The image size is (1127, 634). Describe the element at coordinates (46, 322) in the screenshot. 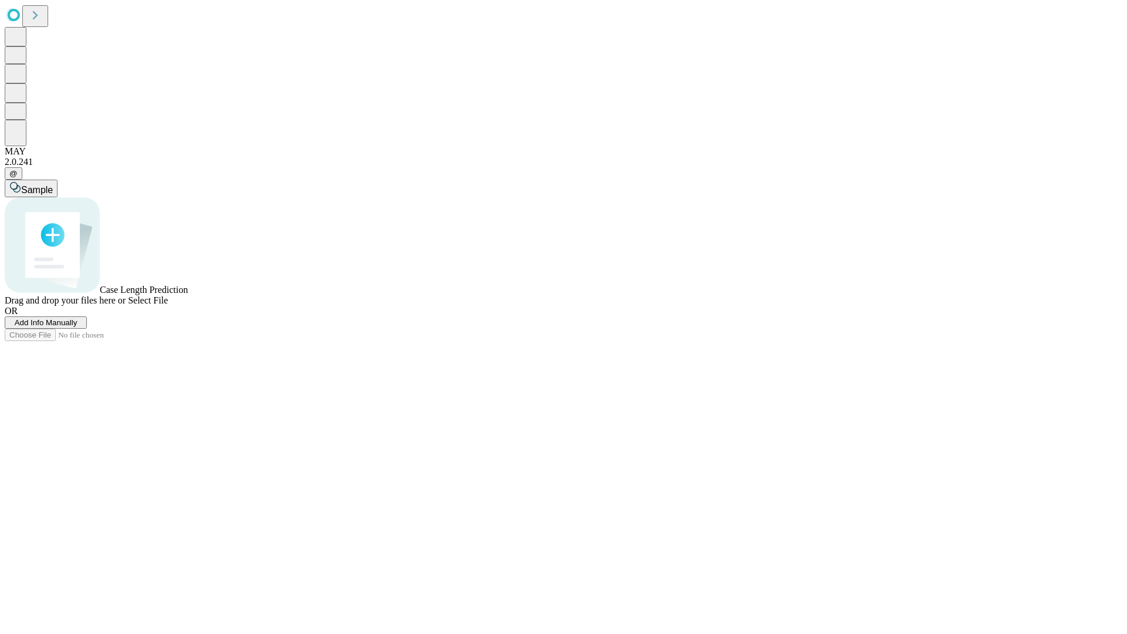

I see `button: Add Info Manually` at that location.